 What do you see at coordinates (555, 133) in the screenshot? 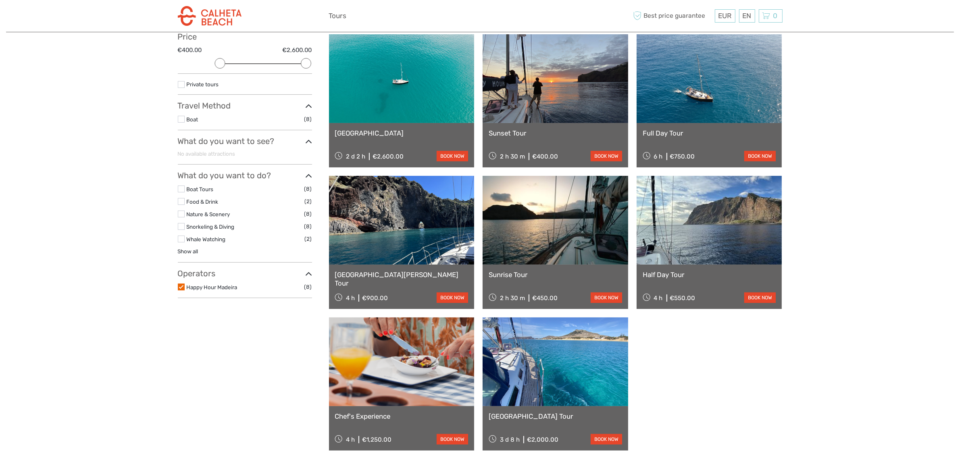
I see `a: Sunset Tour` at bounding box center [555, 133].